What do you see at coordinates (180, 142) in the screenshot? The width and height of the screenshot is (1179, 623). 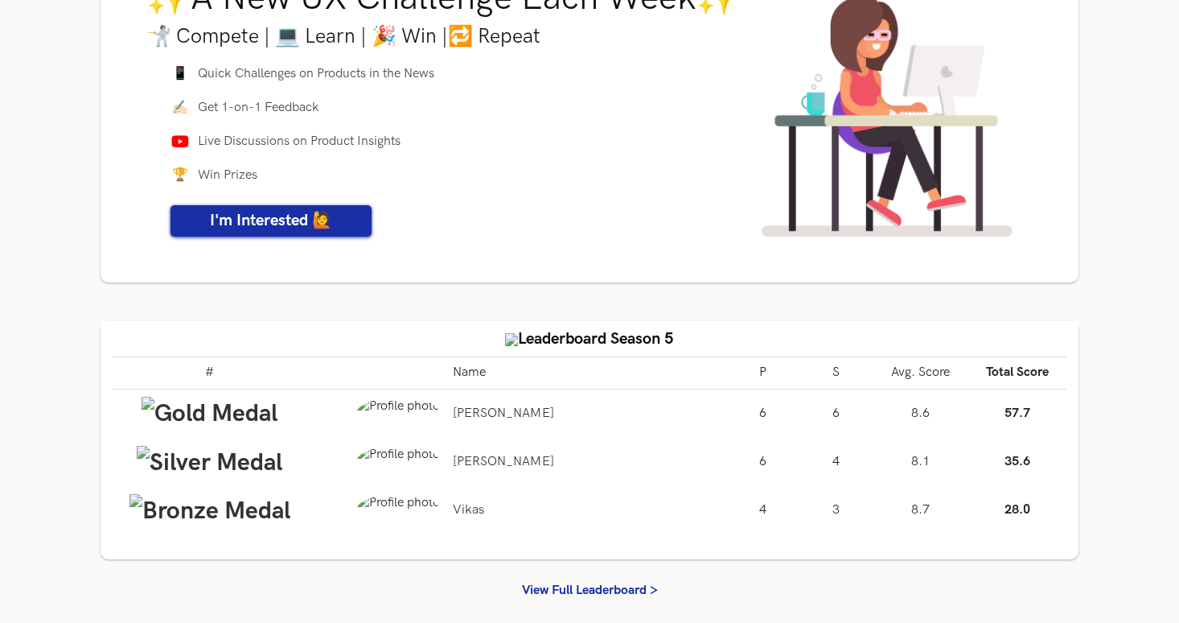 I see `img: Youtube icon` at bounding box center [180, 142].